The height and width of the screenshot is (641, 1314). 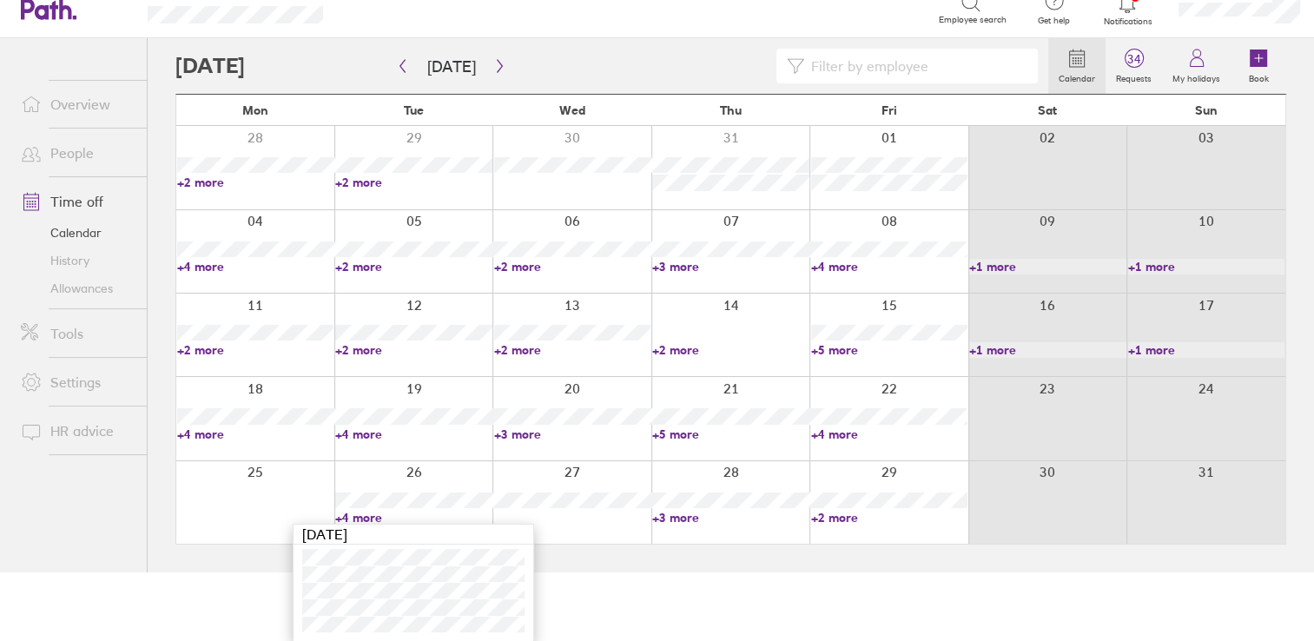 I want to click on span: Get help, so click(x=1053, y=21).